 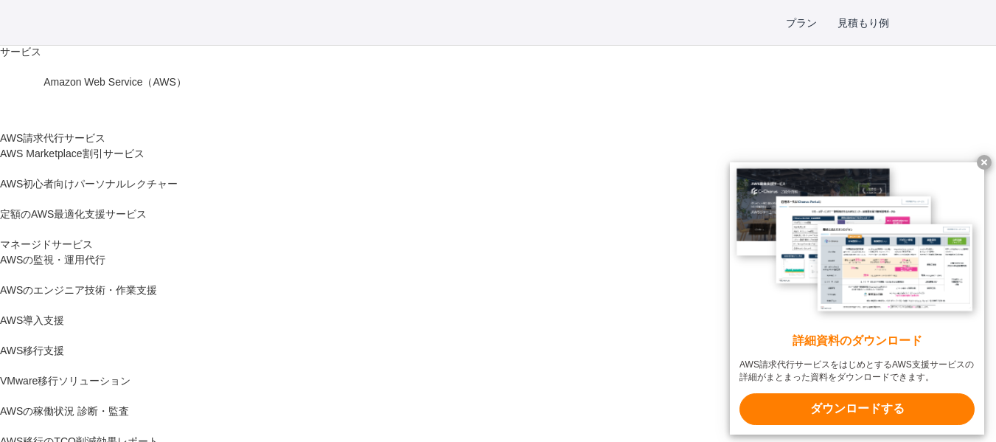 I want to click on x-t: 詳細資料のダウンロード, so click(x=857, y=341).